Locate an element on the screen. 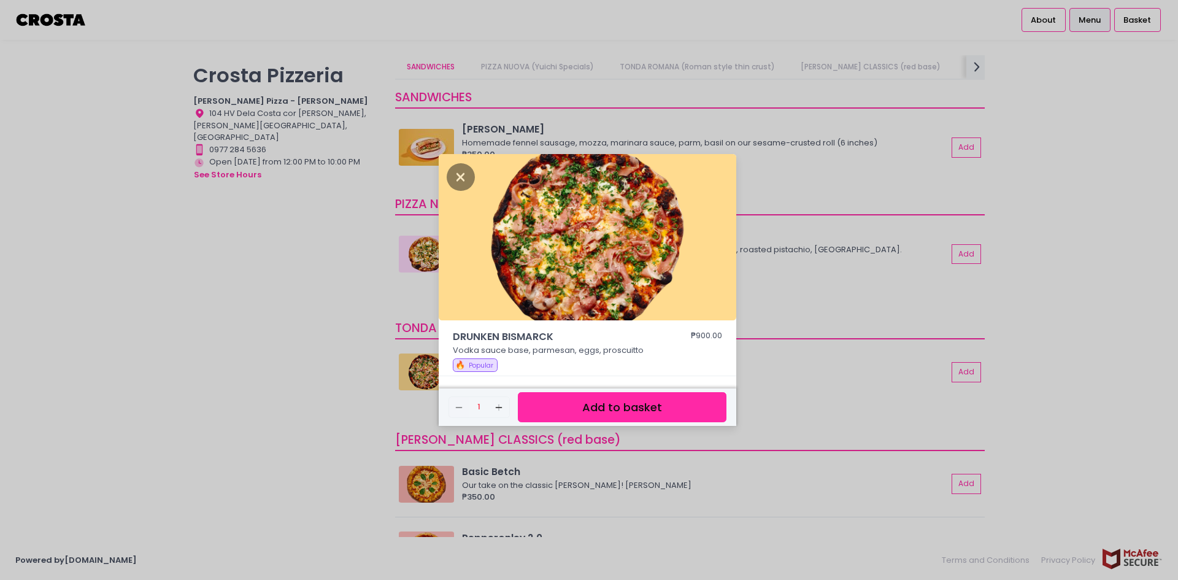  p: Vodka sauce base, parmesan, eggs, proscuitto is located at coordinates (588, 350).